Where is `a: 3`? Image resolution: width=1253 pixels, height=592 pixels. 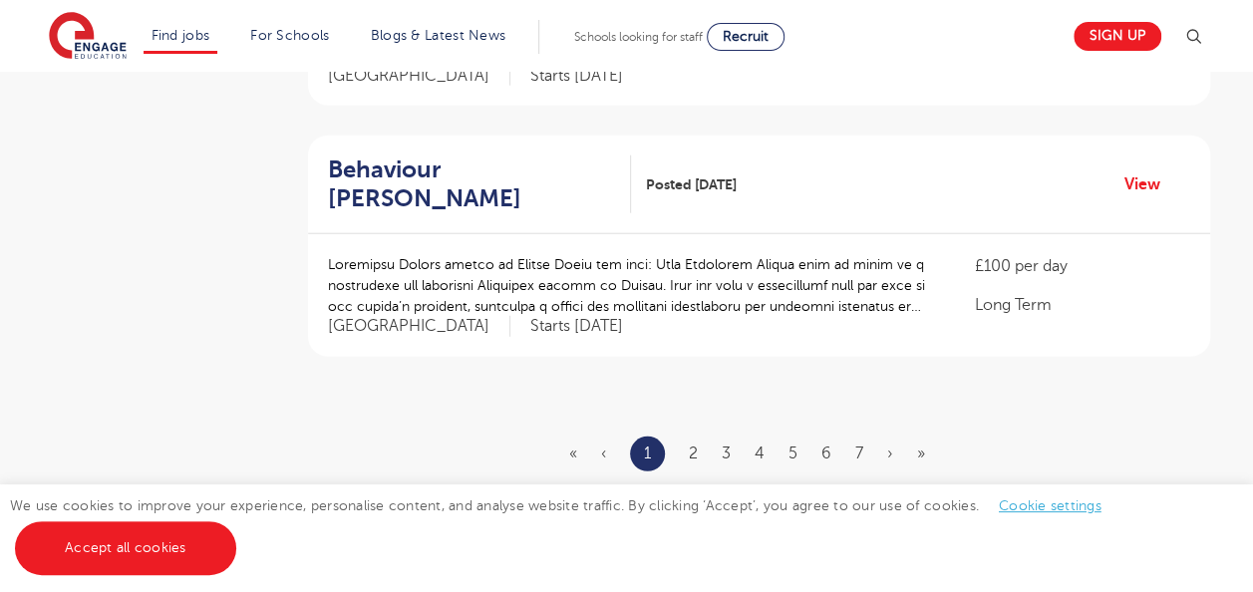 a: 3 is located at coordinates (725, 453).